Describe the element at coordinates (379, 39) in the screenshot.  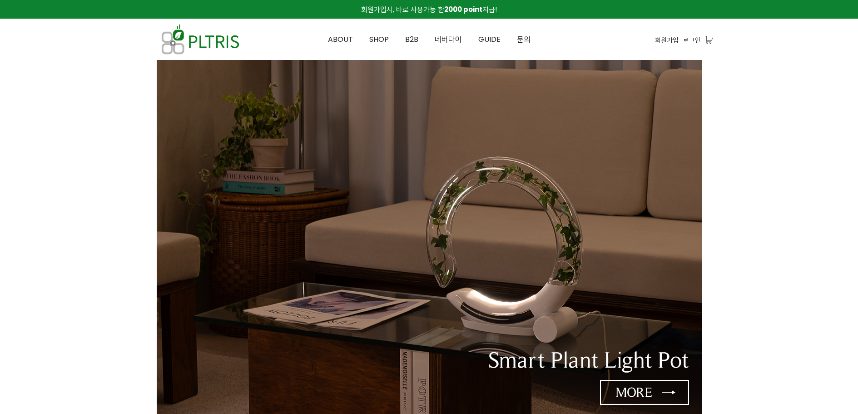
I see `span: SHOP` at that location.